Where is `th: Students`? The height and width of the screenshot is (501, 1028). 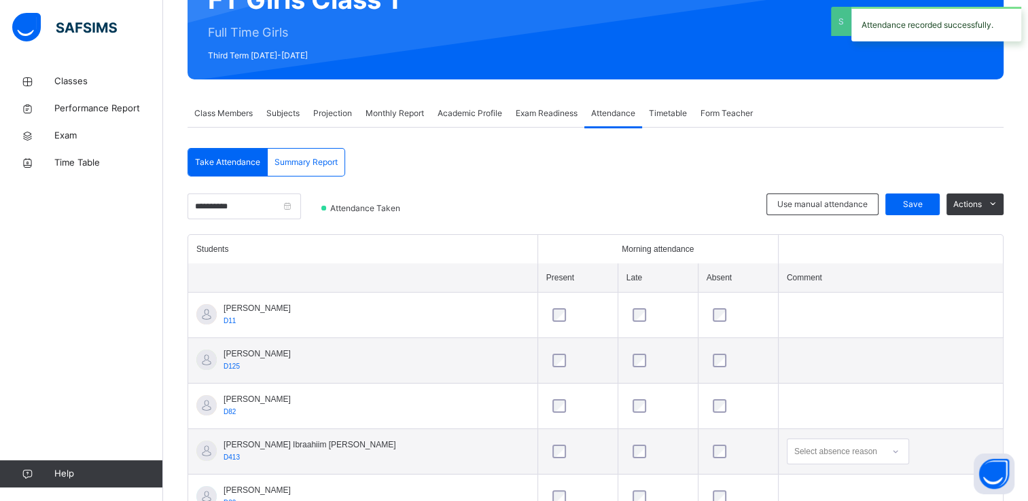
th: Students is located at coordinates (363, 249).